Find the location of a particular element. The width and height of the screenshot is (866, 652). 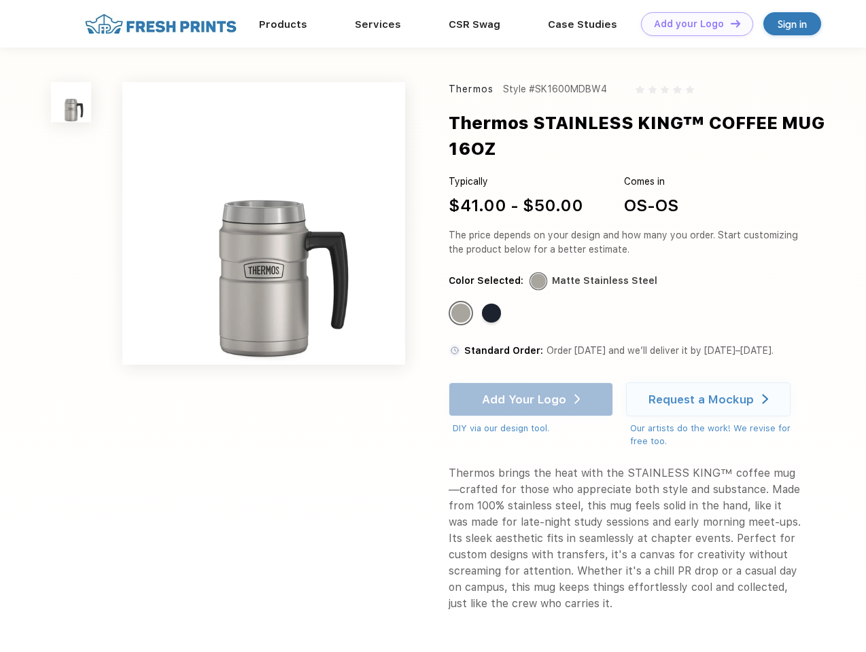

div: Request a Mockup is located at coordinates (700, 399).